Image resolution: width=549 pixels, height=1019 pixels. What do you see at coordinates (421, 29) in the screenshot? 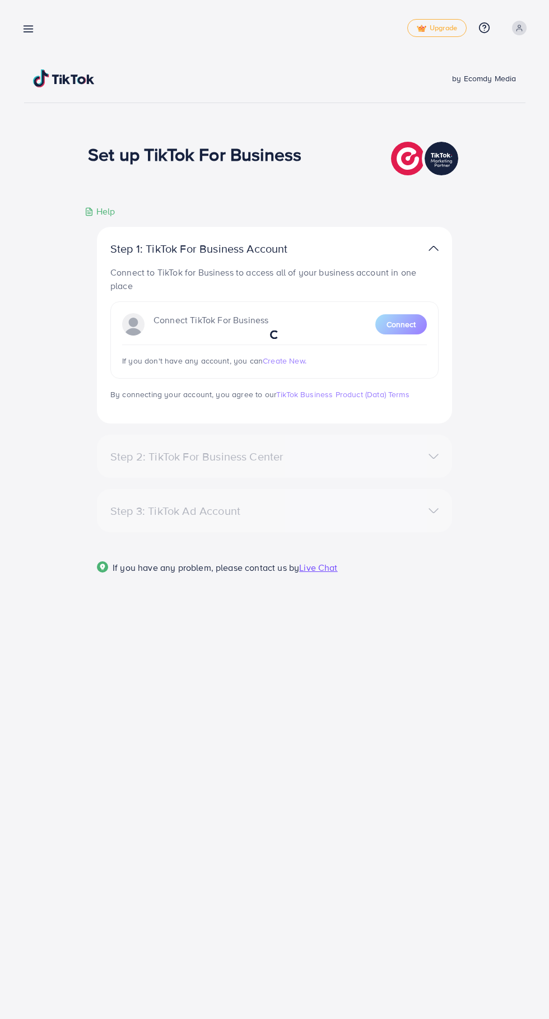
I see `img: tick` at bounding box center [421, 29].